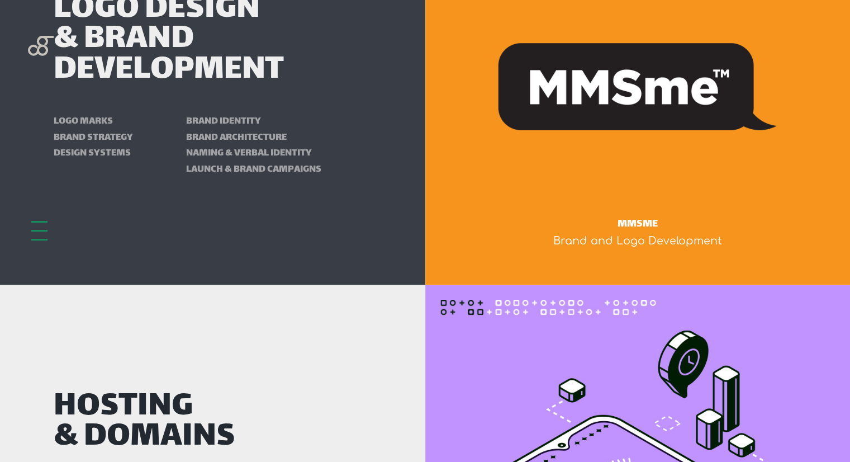  Describe the element at coordinates (638, 240) in the screenshot. I see `div: Brand and Logo Development` at that location.